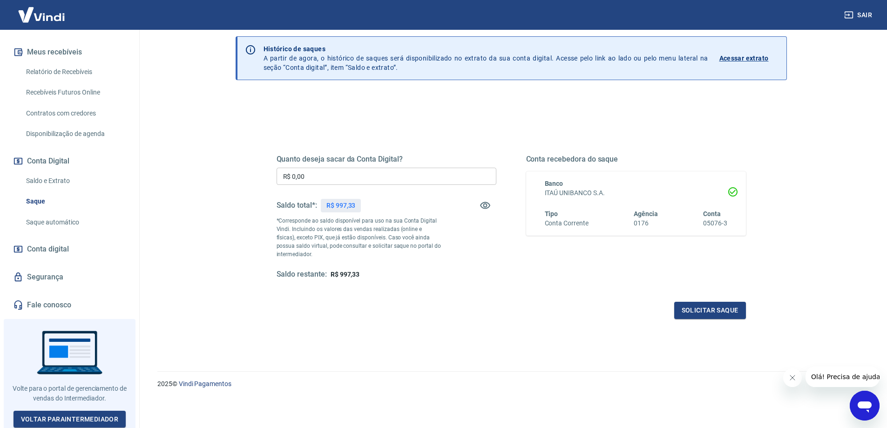 The width and height of the screenshot is (887, 428). Describe the element at coordinates (69, 52) in the screenshot. I see `button: Meus recebíveis` at that location.